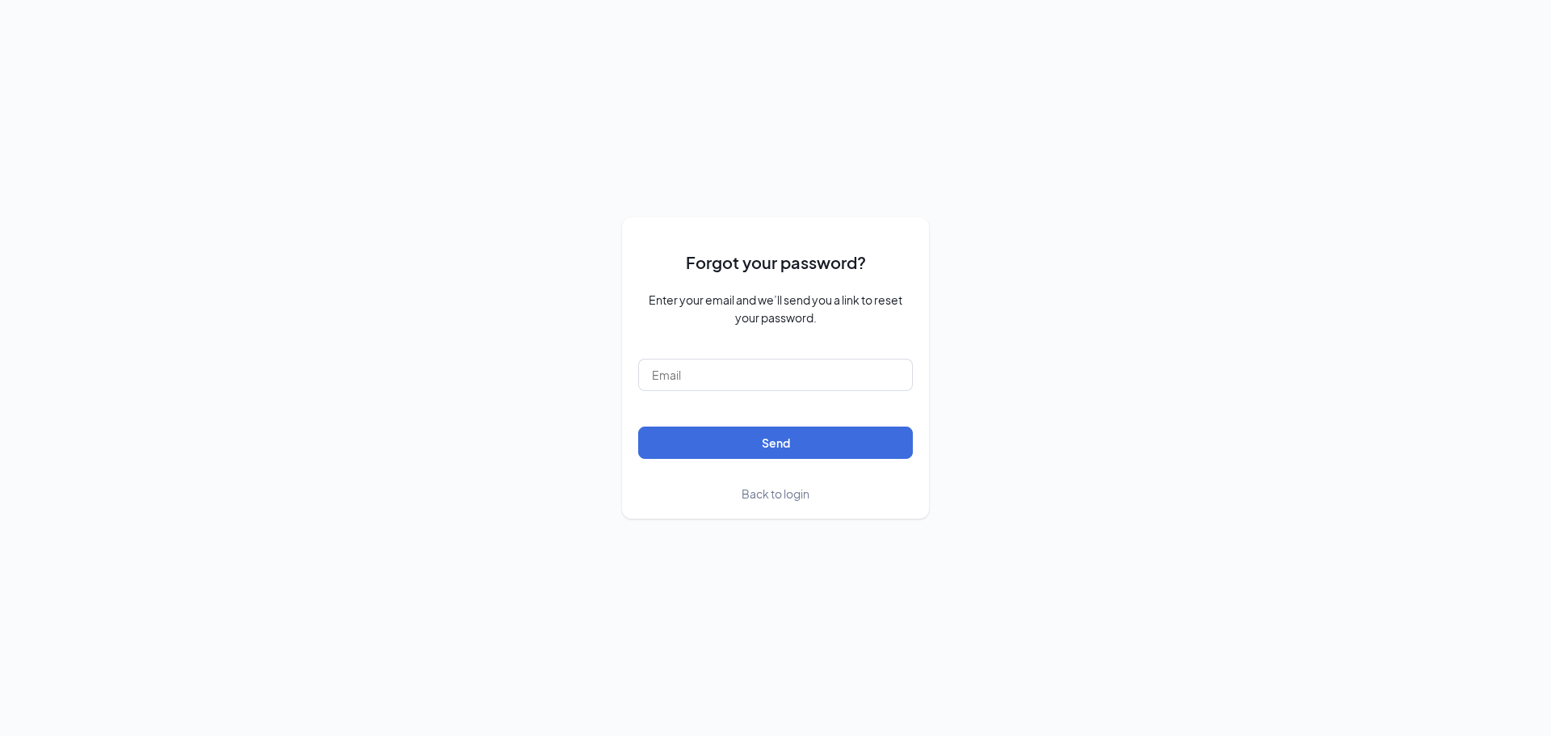 The image size is (1551, 736). I want to click on span: Back to login, so click(775, 493).